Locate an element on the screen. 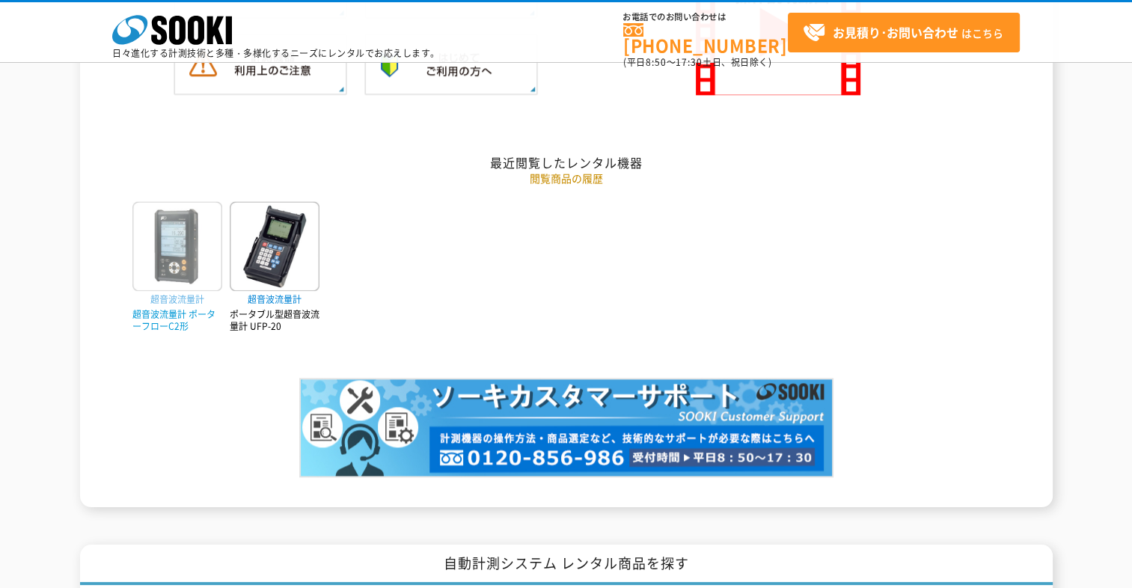  a: はじめてご利用の方へ is located at coordinates (451, 86).